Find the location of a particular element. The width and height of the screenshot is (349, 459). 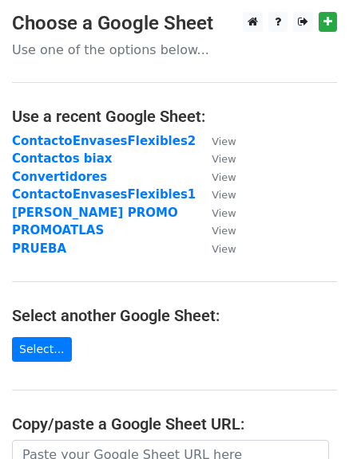

a: Select... is located at coordinates (41, 349).